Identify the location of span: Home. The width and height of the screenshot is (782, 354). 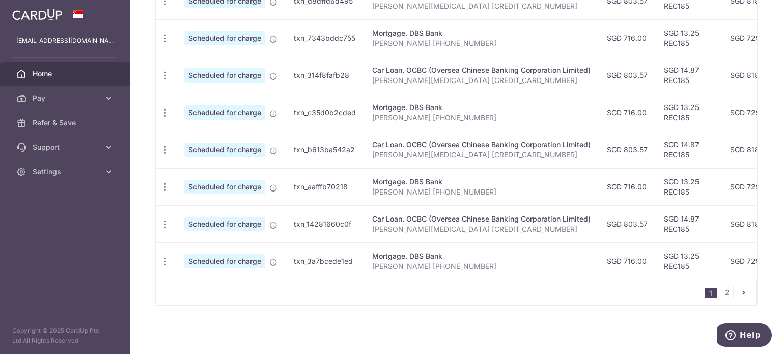
(66, 74).